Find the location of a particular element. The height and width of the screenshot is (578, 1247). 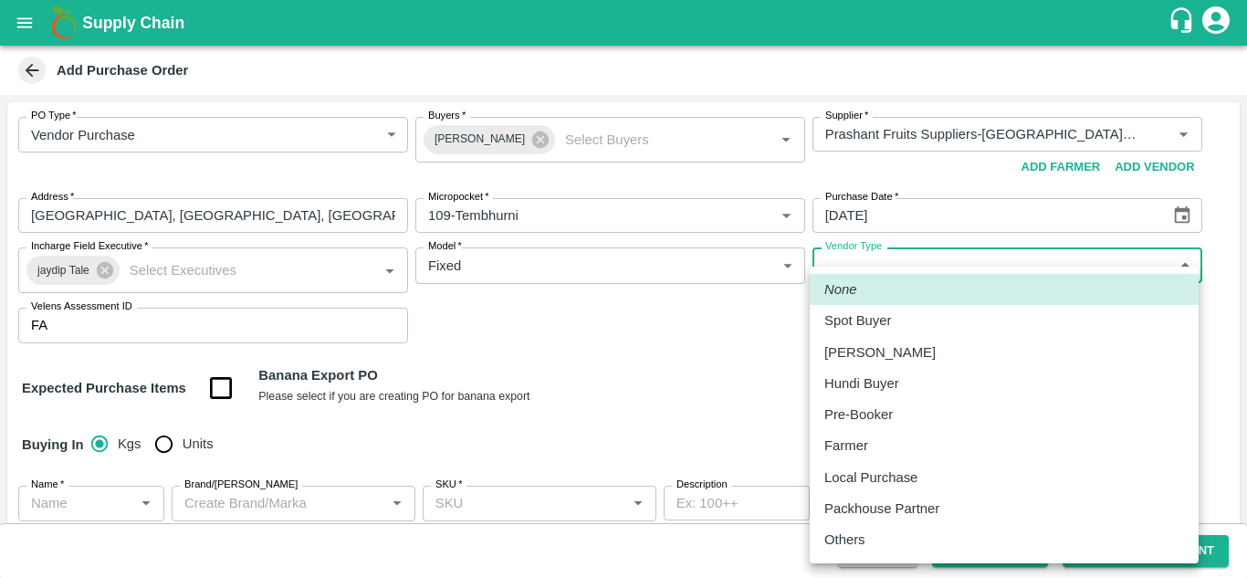

em: None is located at coordinates (841, 289).